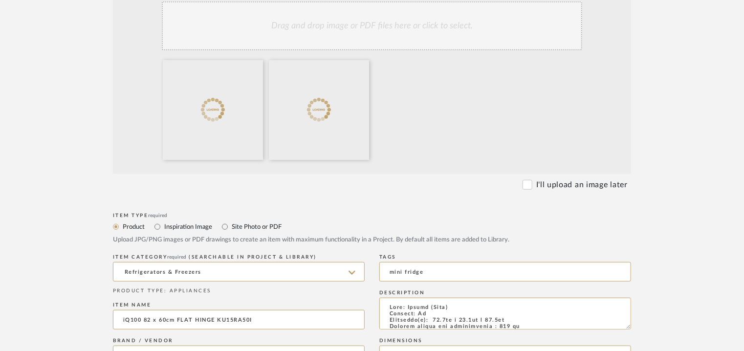 The height and width of the screenshot is (351, 744). What do you see at coordinates (505, 257) in the screenshot?
I see `div: Tags` at bounding box center [505, 257].